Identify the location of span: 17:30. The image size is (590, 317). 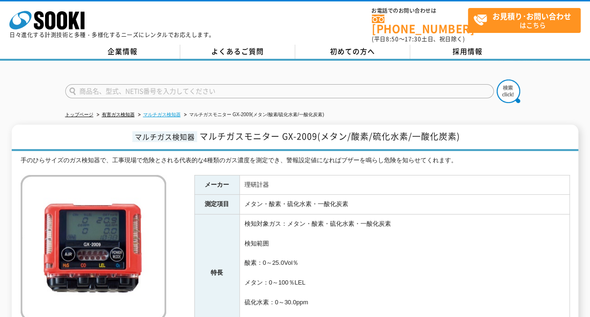
(413, 39).